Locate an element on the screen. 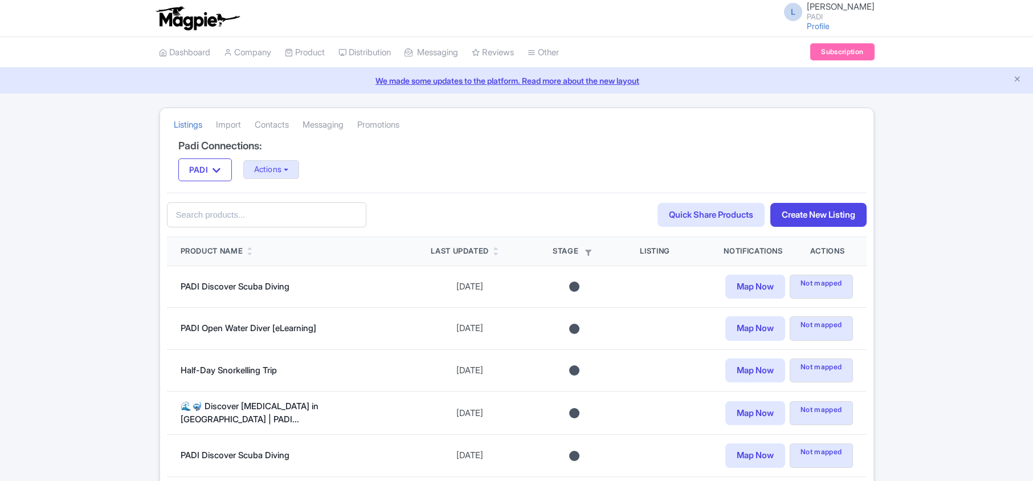  th: Listing is located at coordinates (668, 251).